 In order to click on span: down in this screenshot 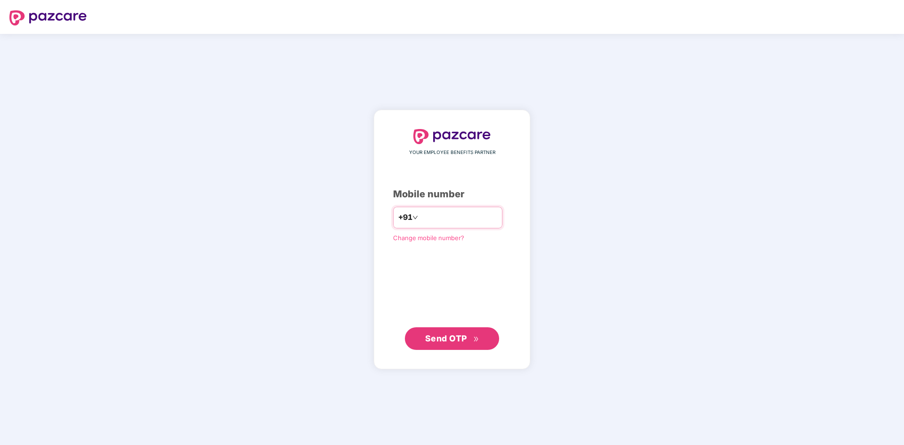, I will do `click(415, 218)`.